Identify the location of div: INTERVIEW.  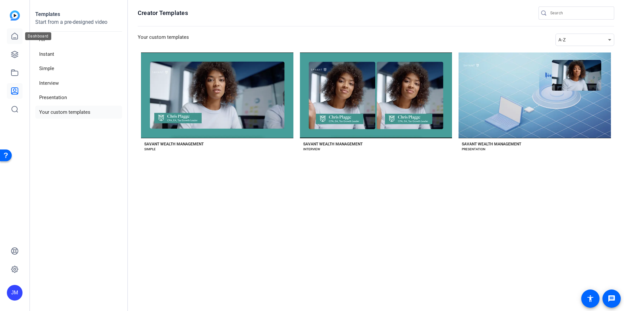
(312, 149).